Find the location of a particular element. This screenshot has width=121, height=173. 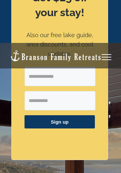

input: First Name is located at coordinates (60, 101).